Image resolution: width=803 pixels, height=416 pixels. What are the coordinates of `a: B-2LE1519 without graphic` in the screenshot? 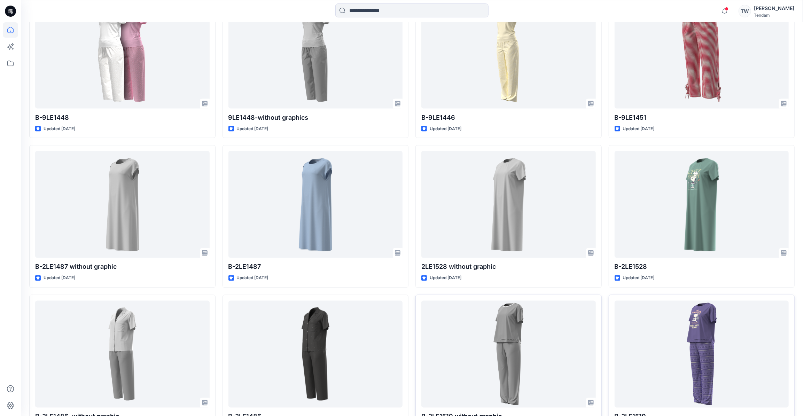 It's located at (508, 354).